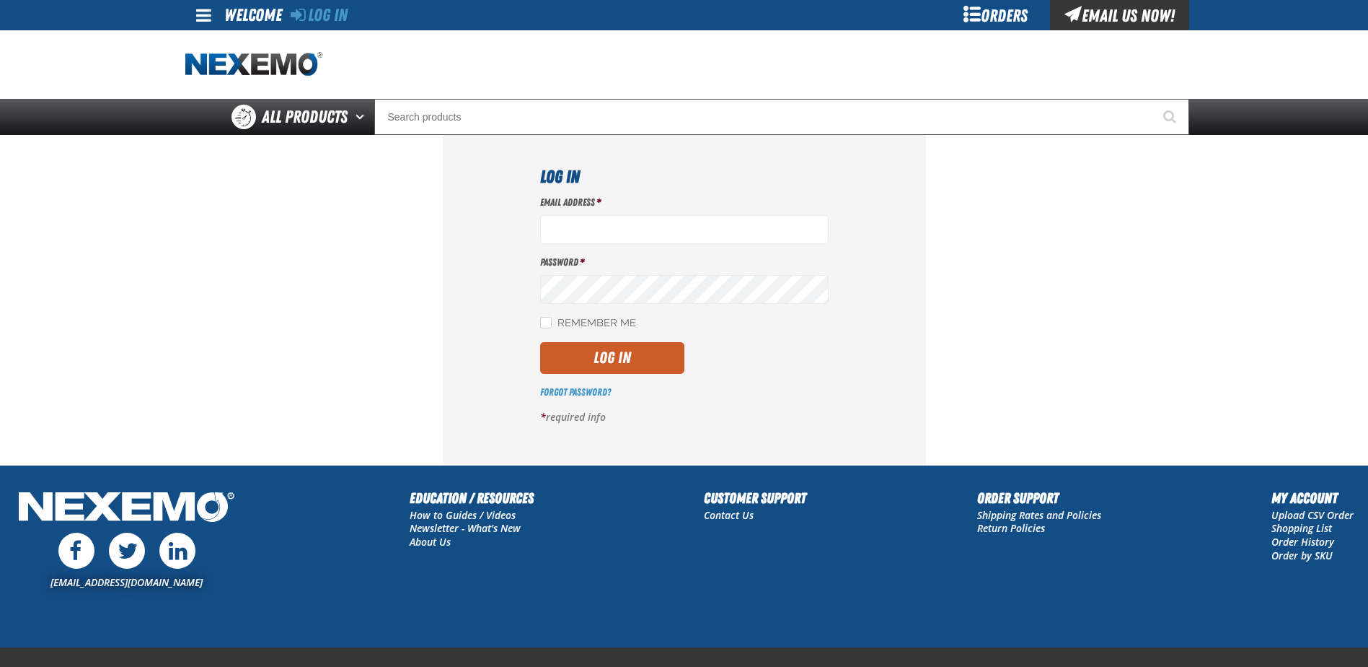 This screenshot has height=667, width=1368. Describe the element at coordinates (1011, 527) in the screenshot. I see `a: Return Policies` at that location.